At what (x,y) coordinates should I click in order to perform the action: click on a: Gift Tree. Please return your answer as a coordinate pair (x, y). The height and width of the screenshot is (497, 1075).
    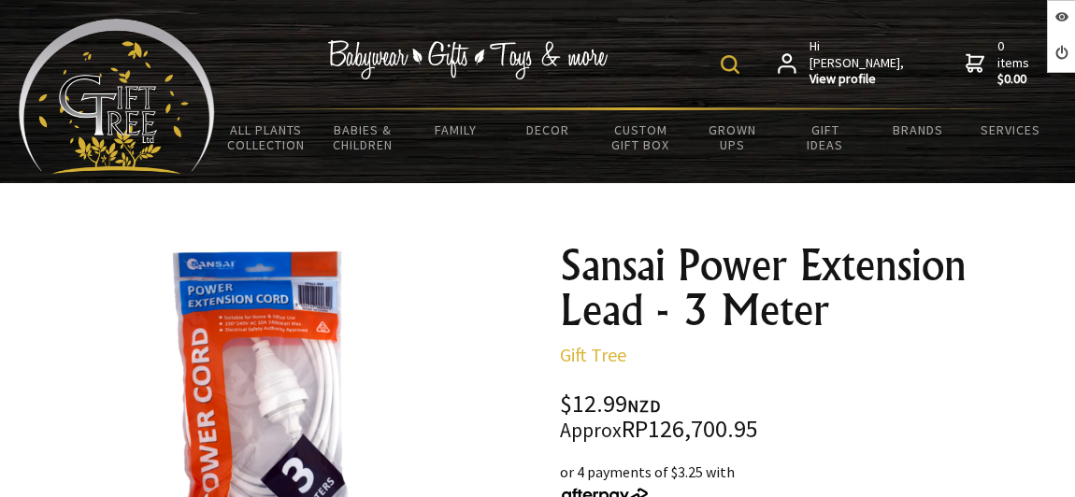
    Looking at the image, I should click on (593, 354).